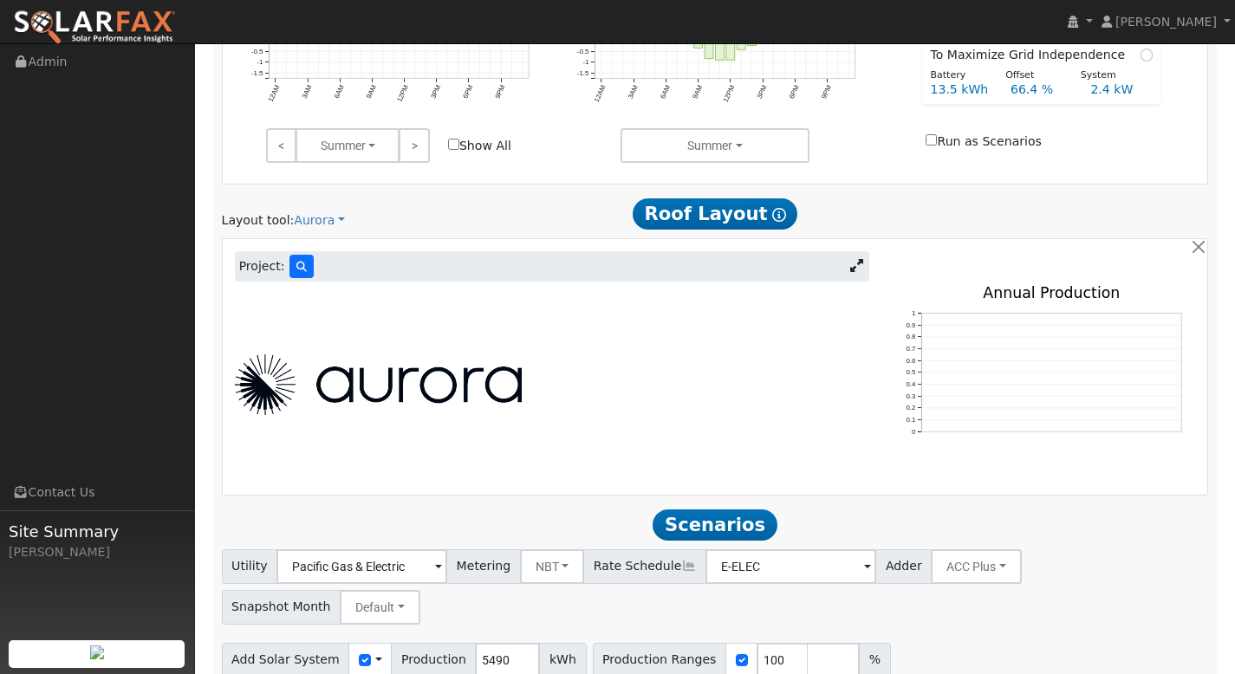  What do you see at coordinates (1034, 75) in the screenshot?
I see `div: Offset` at bounding box center [1034, 75].